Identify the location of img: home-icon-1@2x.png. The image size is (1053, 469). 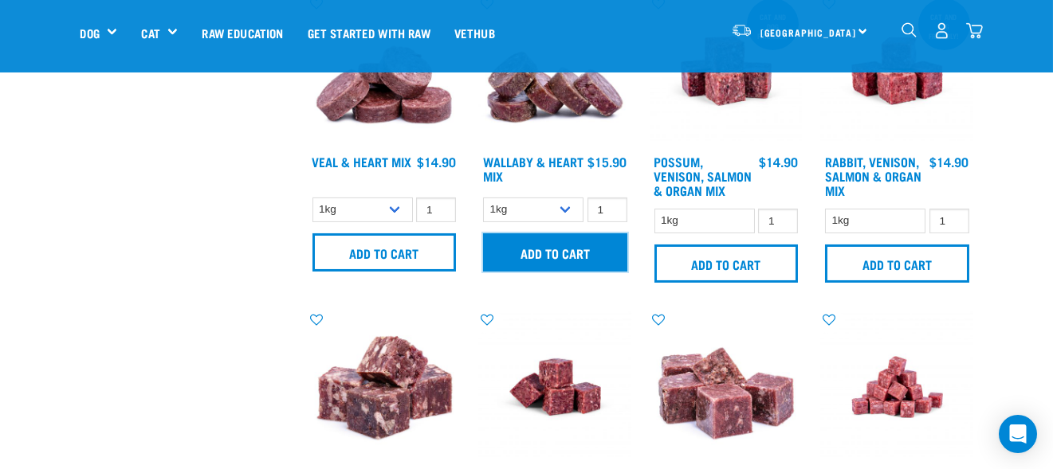
(908, 29).